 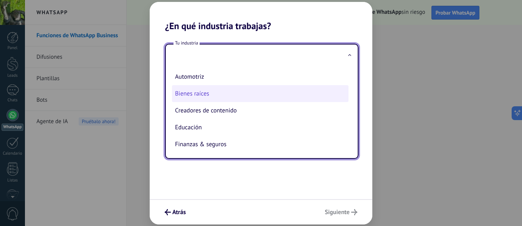 I want to click on li: Automotriz, so click(x=260, y=77).